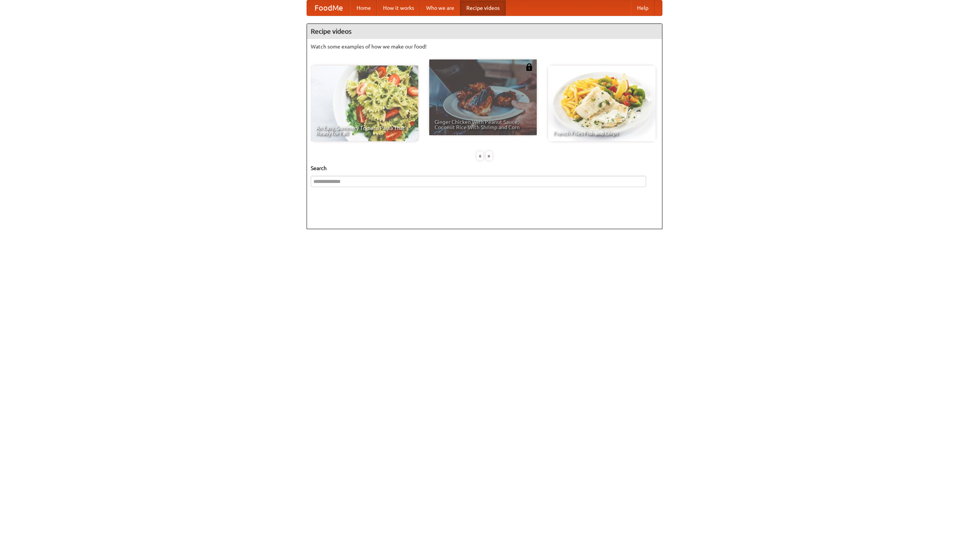  What do you see at coordinates (485, 168) in the screenshot?
I see `h5: Search` at bounding box center [485, 168].